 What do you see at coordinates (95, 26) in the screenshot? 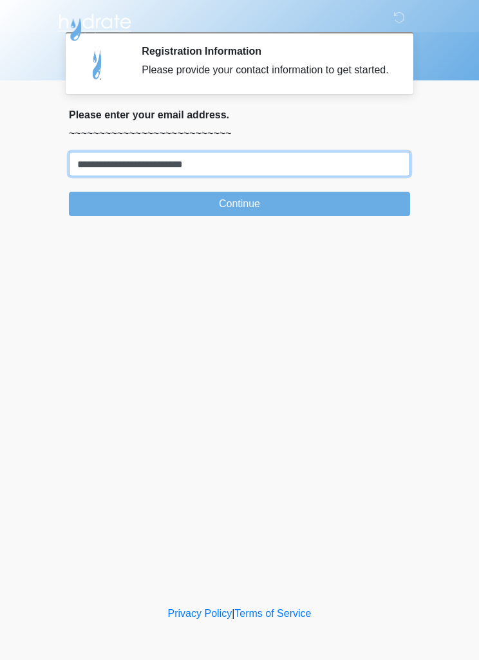
I see `img: Hydrate IV Bar - Chandler Logo` at bounding box center [95, 26].